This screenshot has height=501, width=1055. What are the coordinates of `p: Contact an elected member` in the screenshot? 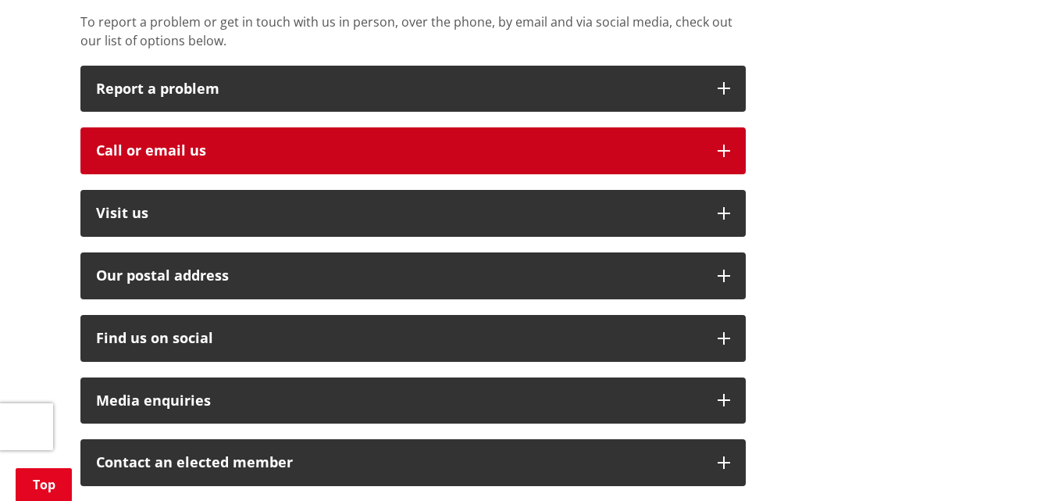 It's located at (399, 462).